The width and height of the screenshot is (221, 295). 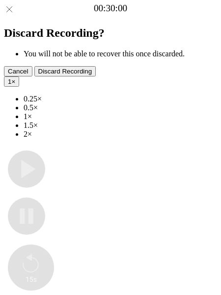 What do you see at coordinates (110, 33) in the screenshot?
I see `h2: Discard Recording?` at bounding box center [110, 33].